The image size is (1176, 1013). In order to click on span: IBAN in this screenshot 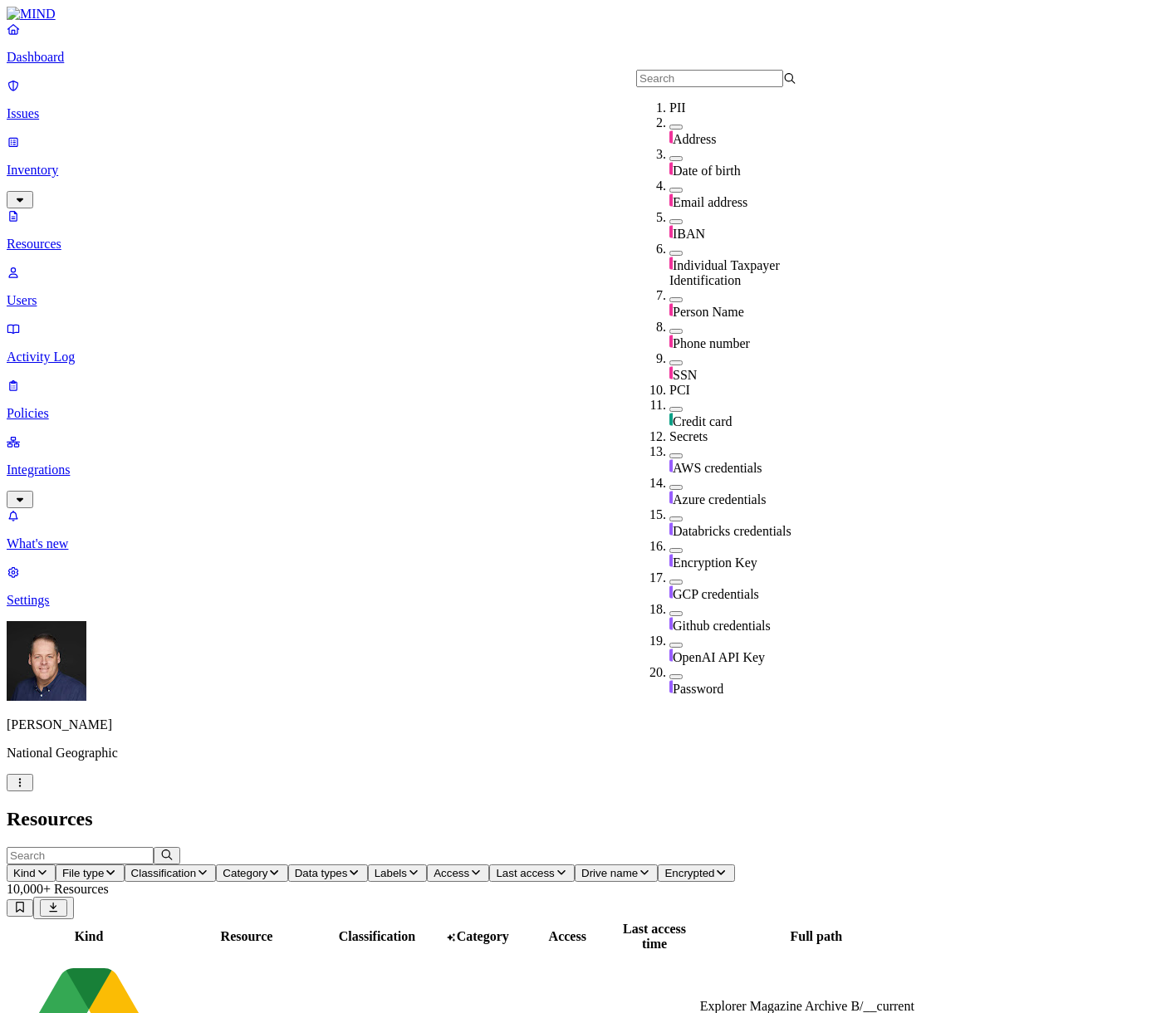, I will do `click(688, 233)`.